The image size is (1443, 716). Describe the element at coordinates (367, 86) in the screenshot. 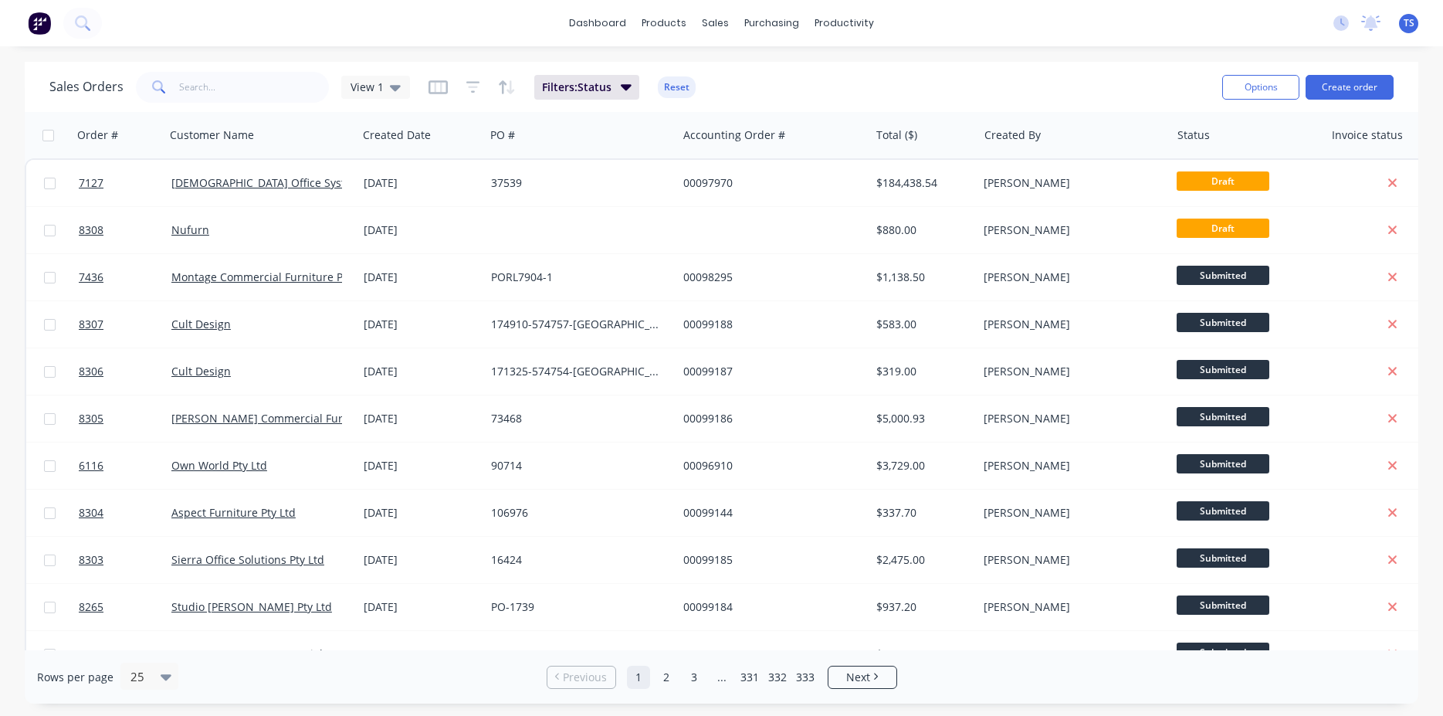

I see `span: View 1` at that location.